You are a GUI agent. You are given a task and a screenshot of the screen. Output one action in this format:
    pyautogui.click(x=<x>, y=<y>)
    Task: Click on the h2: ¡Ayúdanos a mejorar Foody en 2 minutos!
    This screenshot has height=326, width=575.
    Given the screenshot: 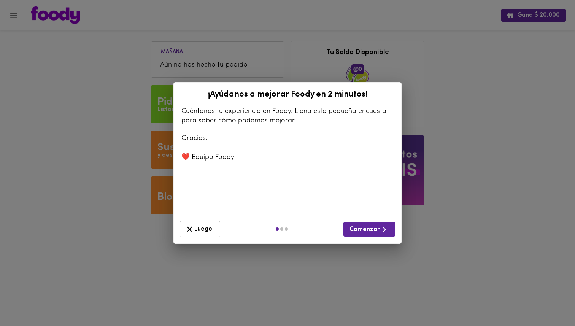 What is the action you would take?
    pyautogui.click(x=287, y=95)
    